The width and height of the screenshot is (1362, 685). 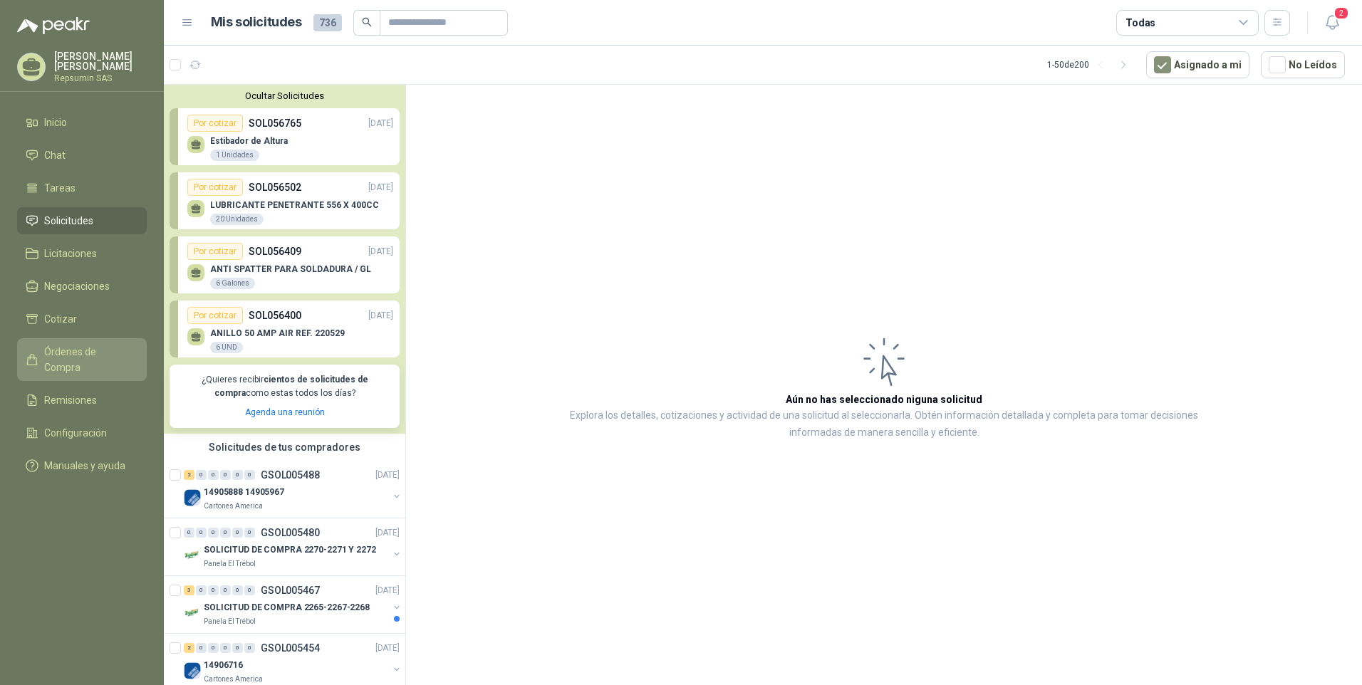 What do you see at coordinates (1091, 65) in the screenshot?
I see `div: 1 - 50 de 200` at bounding box center [1091, 65].